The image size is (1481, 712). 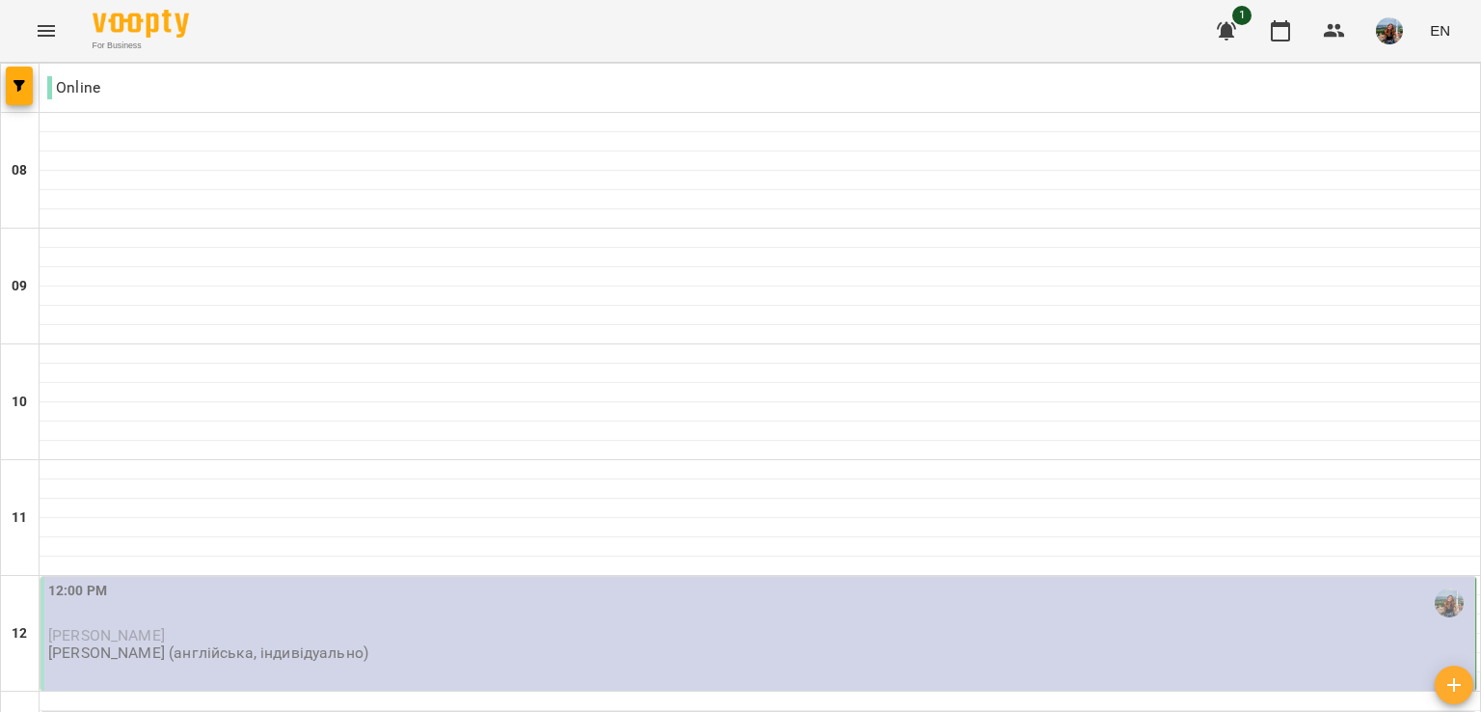 I want to click on div: Лебеденко Катерина (а), so click(x=1449, y=603).